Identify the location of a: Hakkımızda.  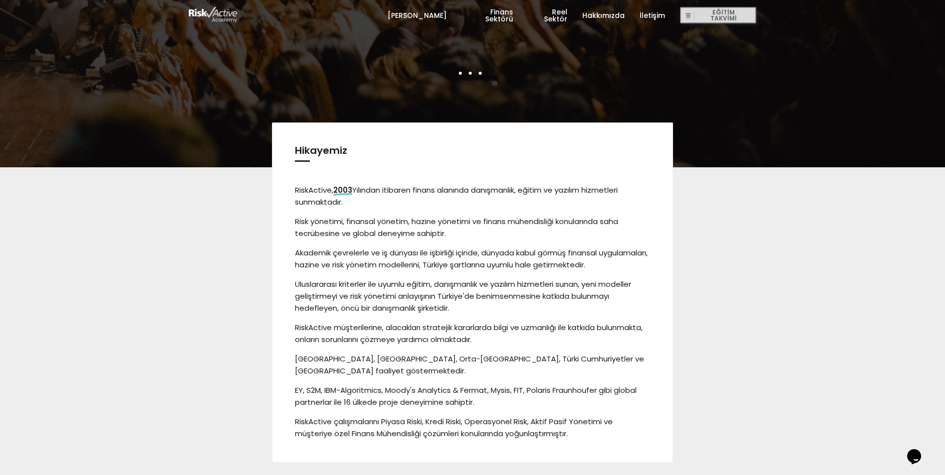
(604, 15).